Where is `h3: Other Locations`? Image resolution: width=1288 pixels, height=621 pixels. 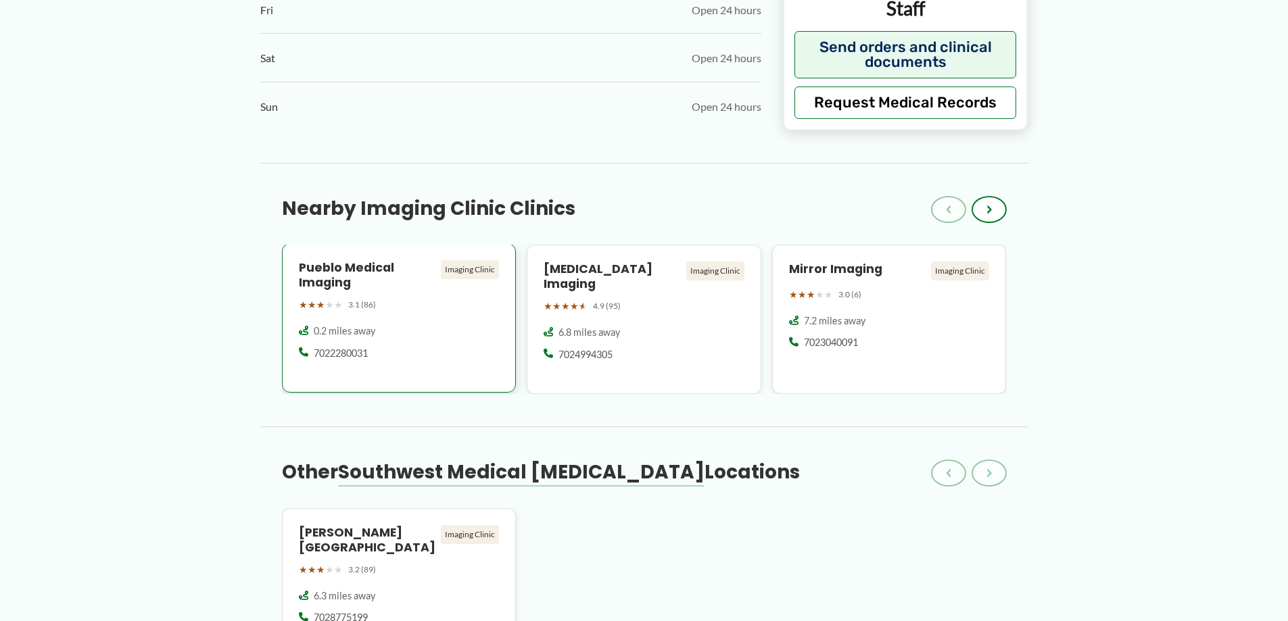
h3: Other Locations is located at coordinates (541, 473).